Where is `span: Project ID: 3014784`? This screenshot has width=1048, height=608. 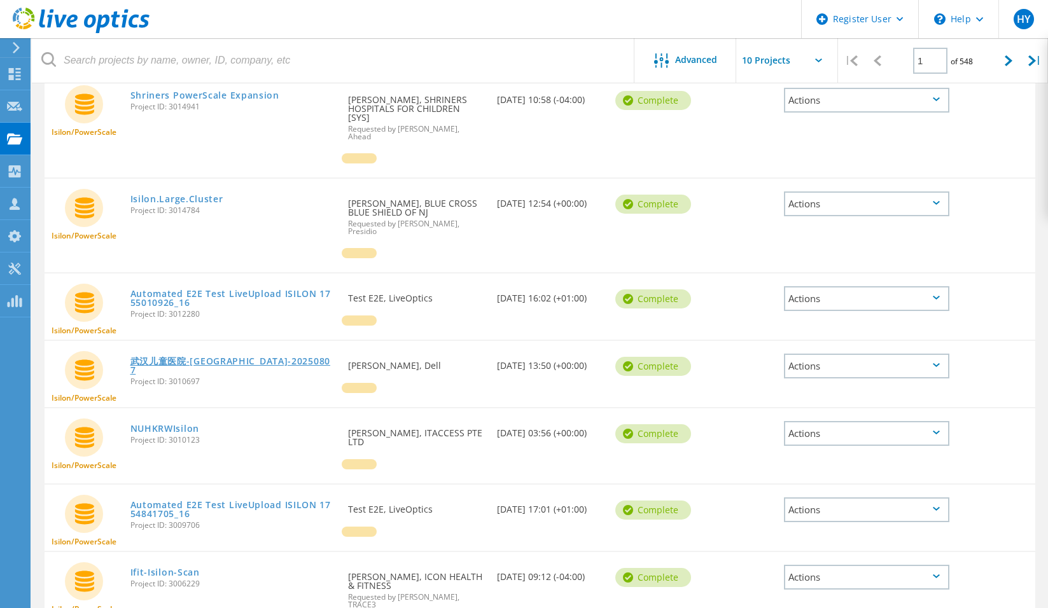
span: Project ID: 3014784 is located at coordinates (233, 211).